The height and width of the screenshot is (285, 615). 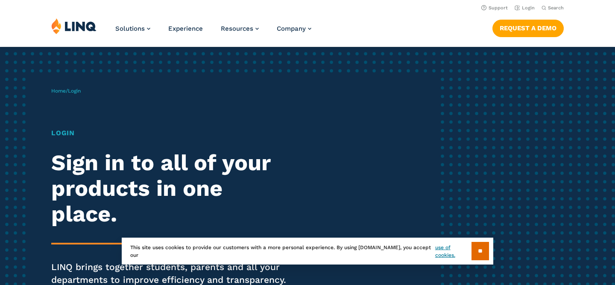 I want to click on a: Resources, so click(x=239, y=29).